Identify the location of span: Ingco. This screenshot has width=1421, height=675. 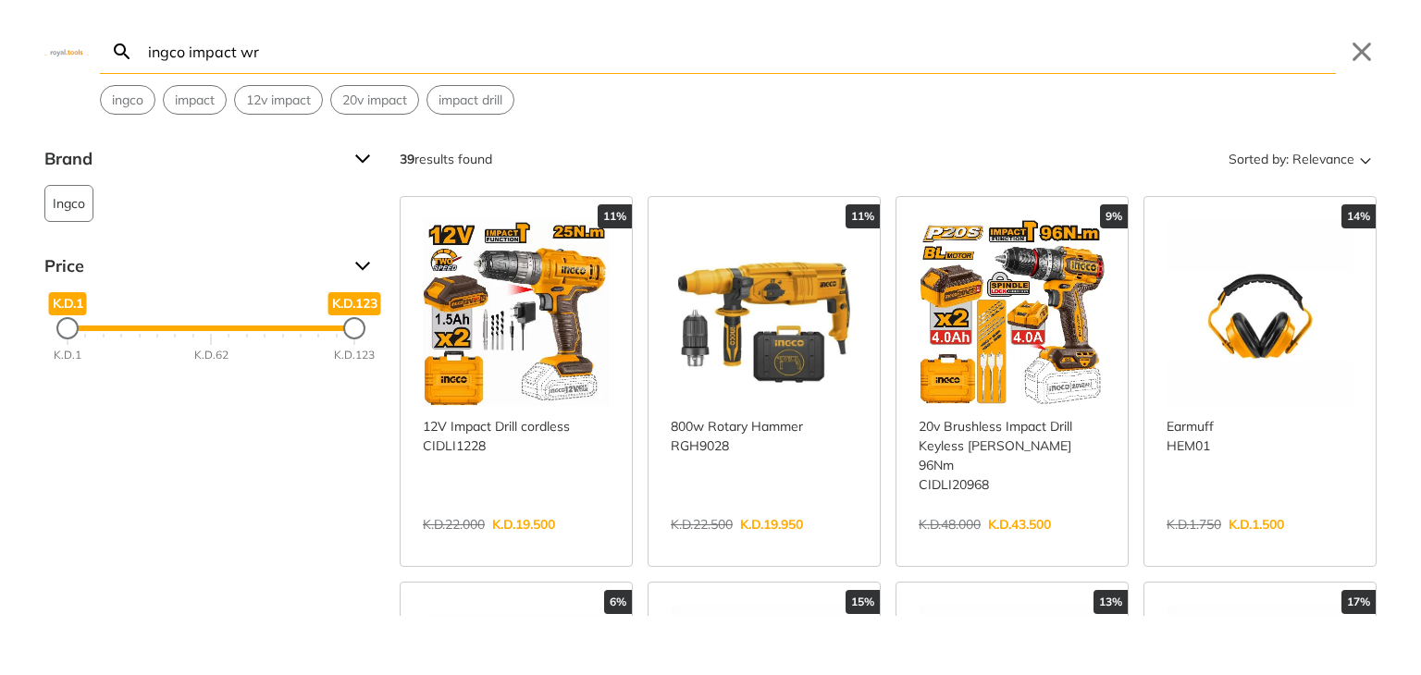
(68, 204).